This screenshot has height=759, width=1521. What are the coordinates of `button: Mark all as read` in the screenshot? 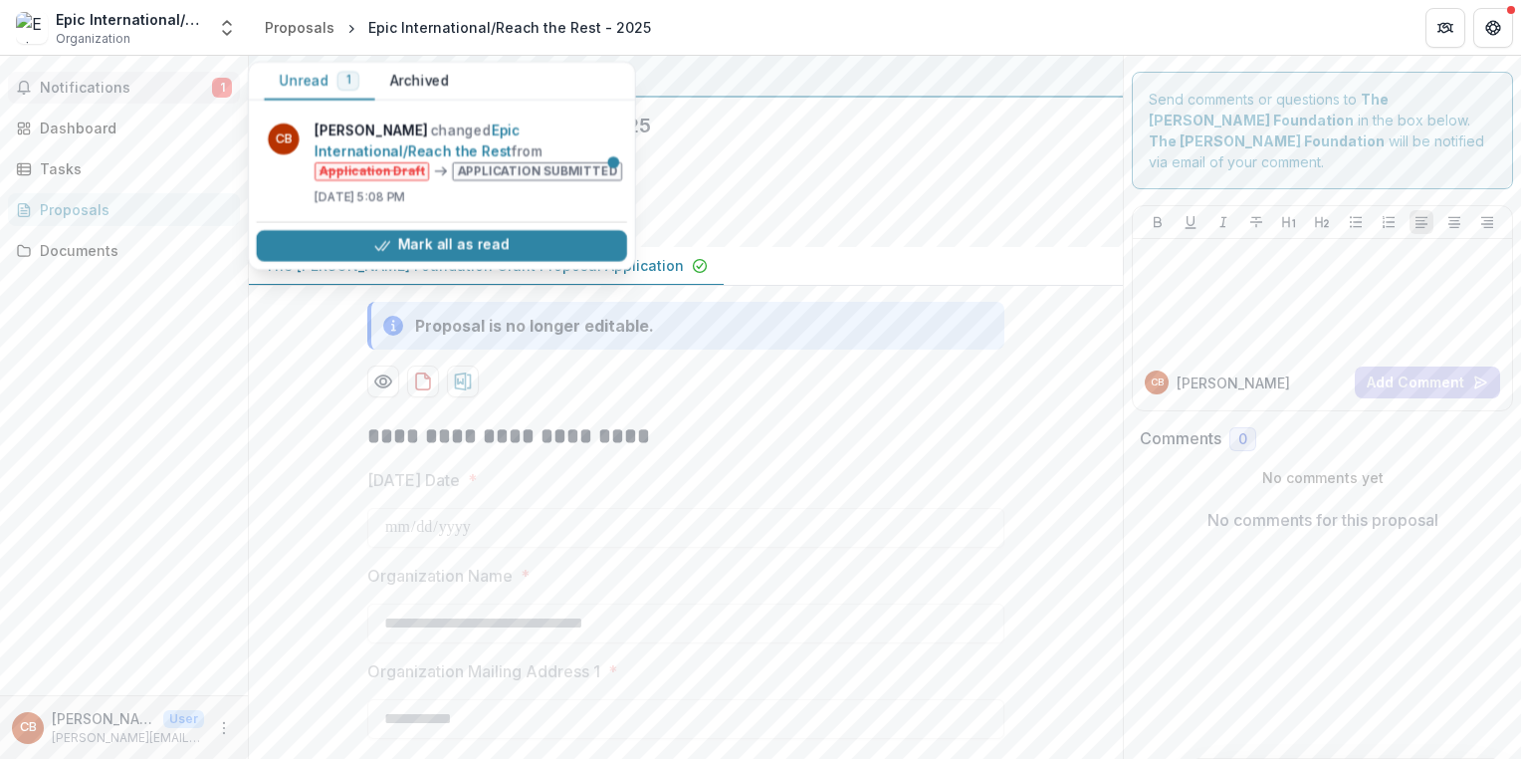 It's located at (442, 245).